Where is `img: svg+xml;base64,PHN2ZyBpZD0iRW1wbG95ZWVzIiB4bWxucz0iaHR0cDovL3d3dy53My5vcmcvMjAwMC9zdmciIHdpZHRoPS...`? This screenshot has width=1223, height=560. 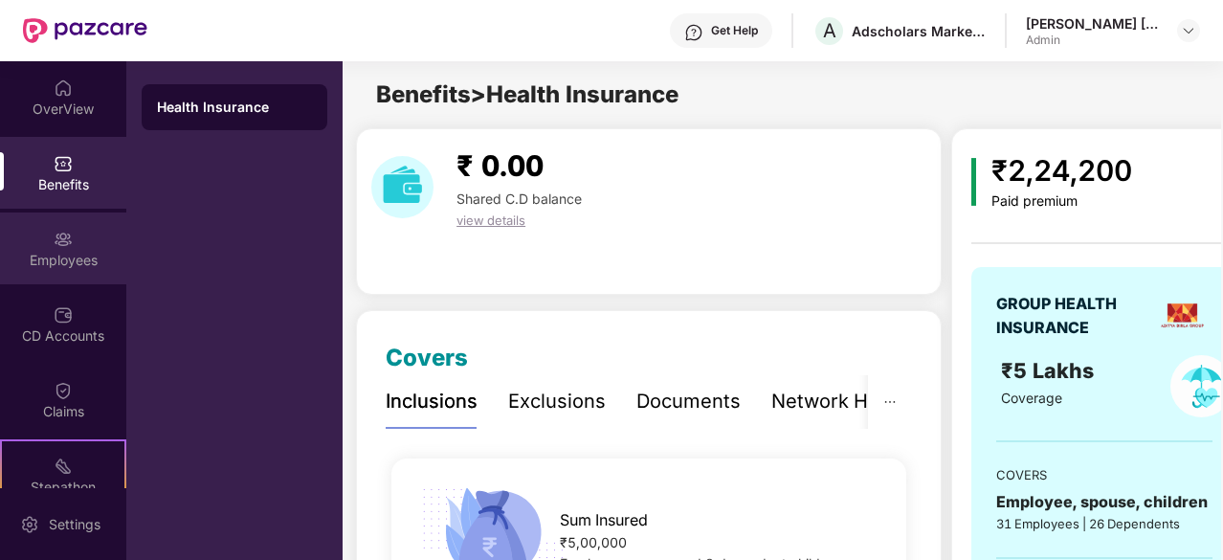 img: svg+xml;base64,PHN2ZyBpZD0iRW1wbG95ZWVzIiB4bWxucz0iaHR0cDovL3d3dy53My5vcmcvMjAwMC9zdmciIHdpZHRoPS... is located at coordinates (63, 239).